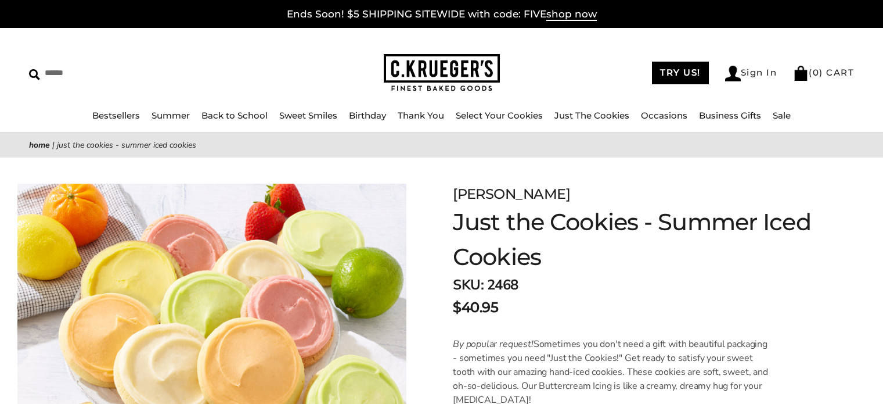 This screenshot has width=883, height=404. Describe the element at coordinates (638, 239) in the screenshot. I see `h1: Just the Cookies - Summer Iced Cookies` at that location.